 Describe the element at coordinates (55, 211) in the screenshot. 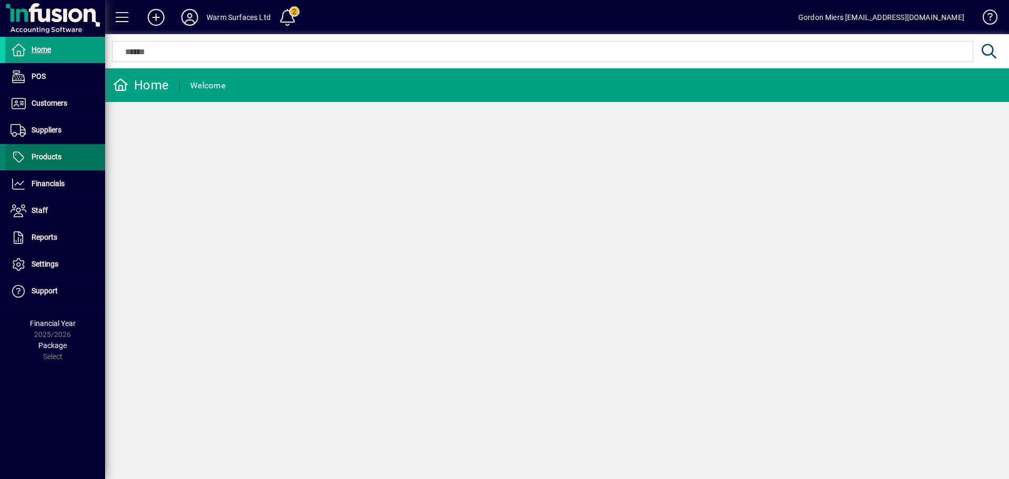

I see `a: Staff` at that location.